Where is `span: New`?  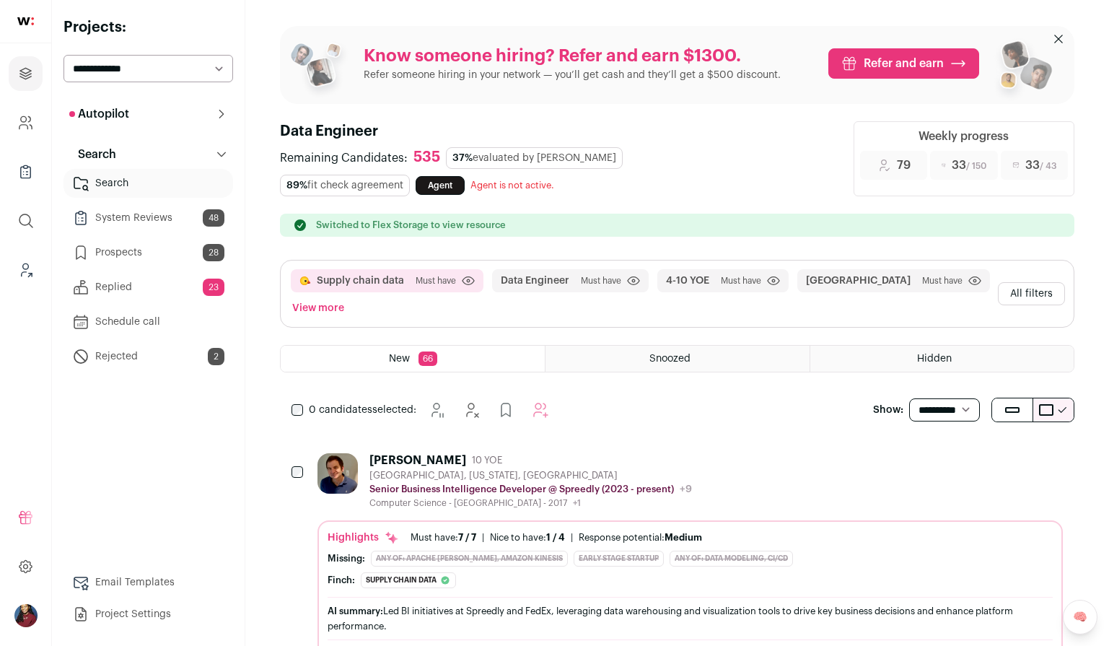
span: New is located at coordinates (399, 359).